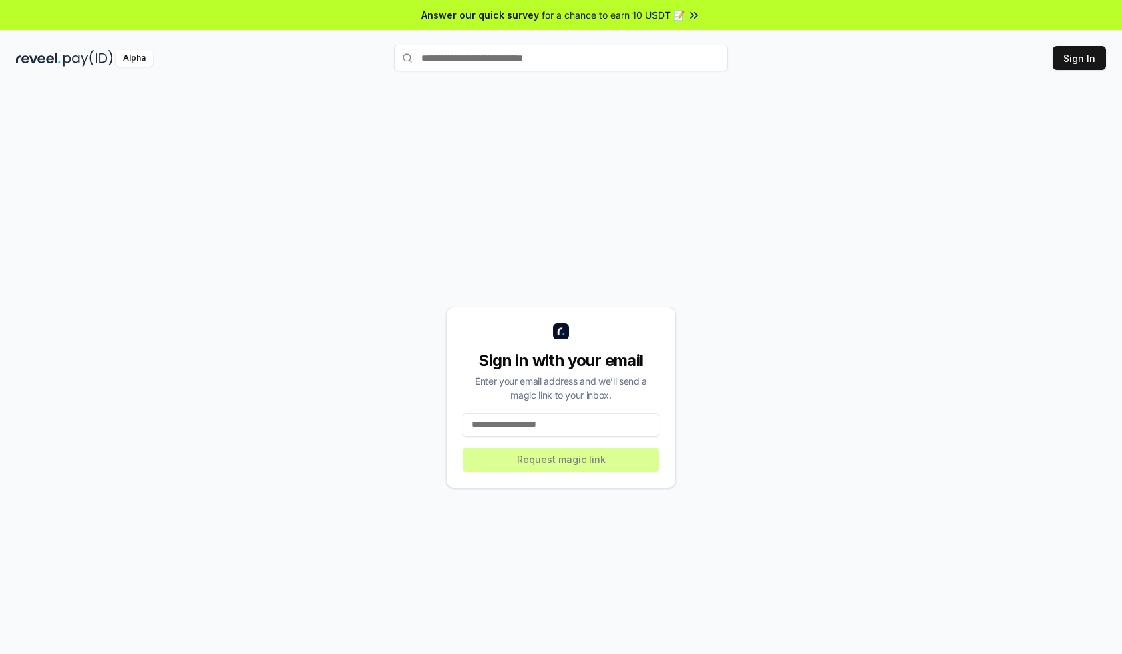 The image size is (1122, 654). What do you see at coordinates (480, 15) in the screenshot?
I see `span: Answer our quick survey` at bounding box center [480, 15].